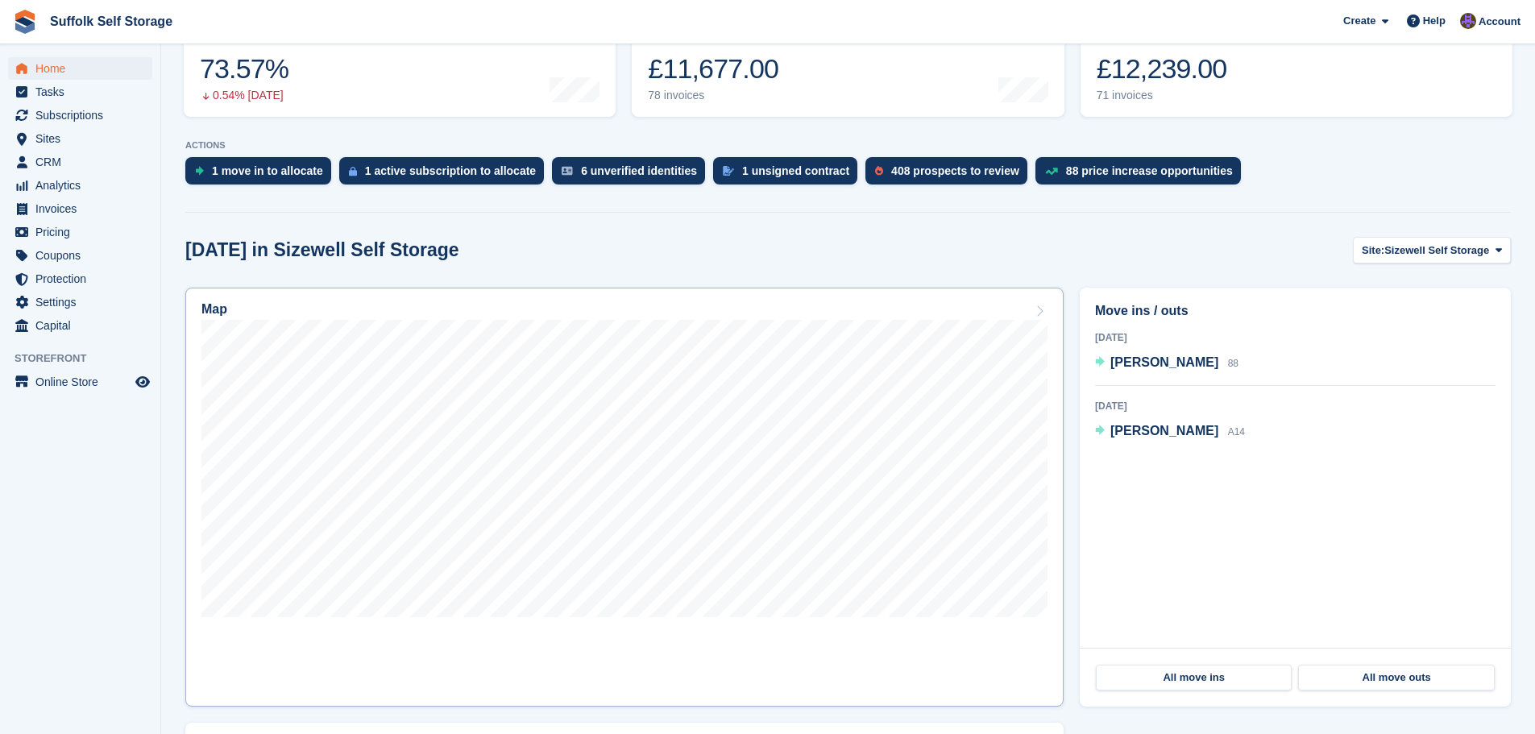 Image resolution: width=1535 pixels, height=734 pixels. I want to click on span: Subscriptions, so click(84, 115).